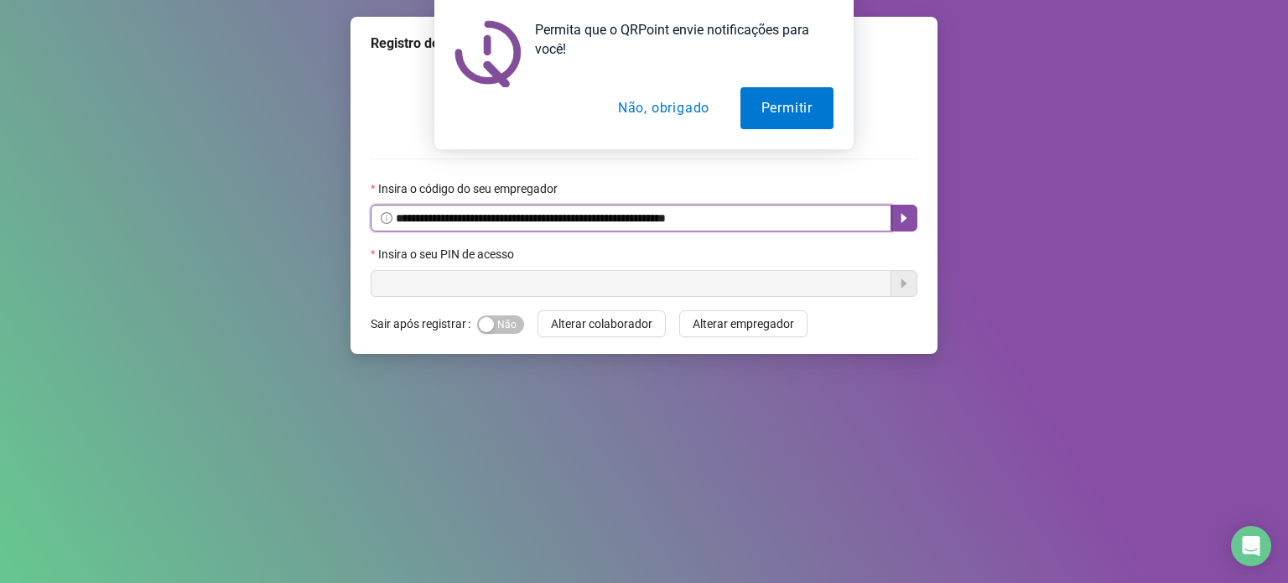 The height and width of the screenshot is (583, 1288). What do you see at coordinates (678, 39) in the screenshot?
I see `div: Permita que o QRPoint envie notificações para você!` at bounding box center [678, 39].